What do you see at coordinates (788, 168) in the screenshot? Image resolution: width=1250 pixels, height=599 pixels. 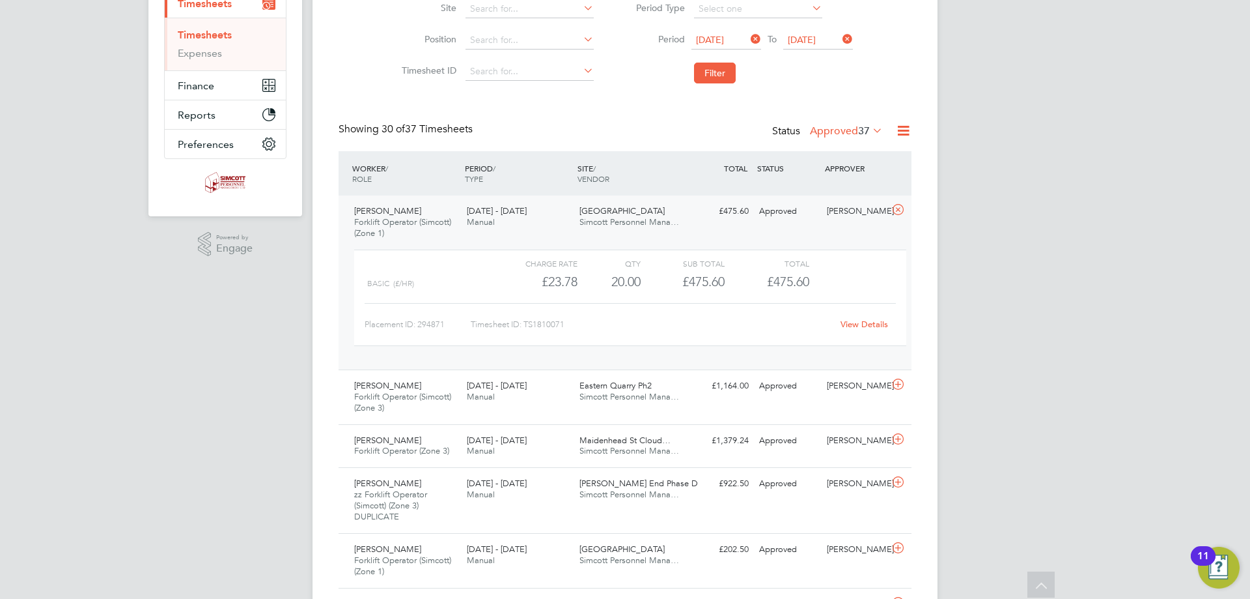 I see `div: STATUS` at bounding box center [788, 168].